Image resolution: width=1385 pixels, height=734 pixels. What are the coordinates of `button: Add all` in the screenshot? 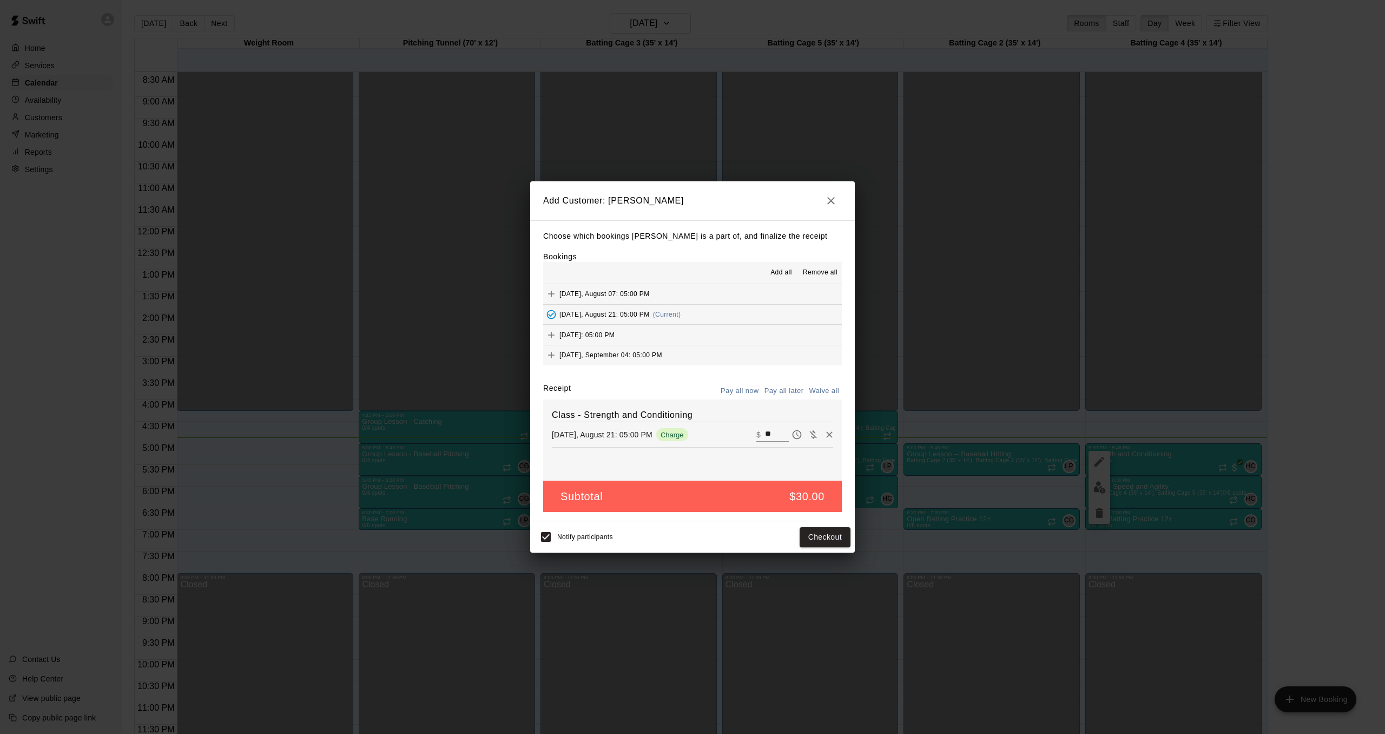 It's located at (781, 273).